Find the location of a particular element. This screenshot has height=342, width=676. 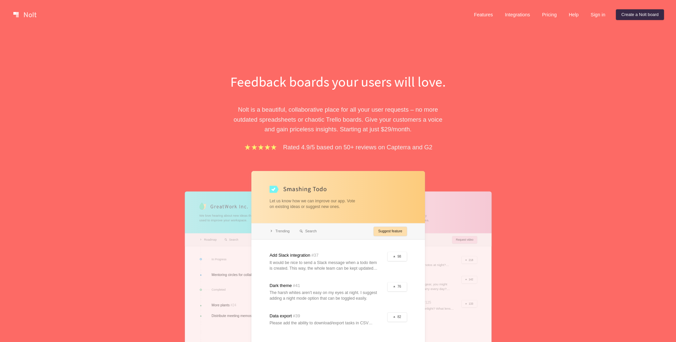

a: Help is located at coordinates (574, 15).